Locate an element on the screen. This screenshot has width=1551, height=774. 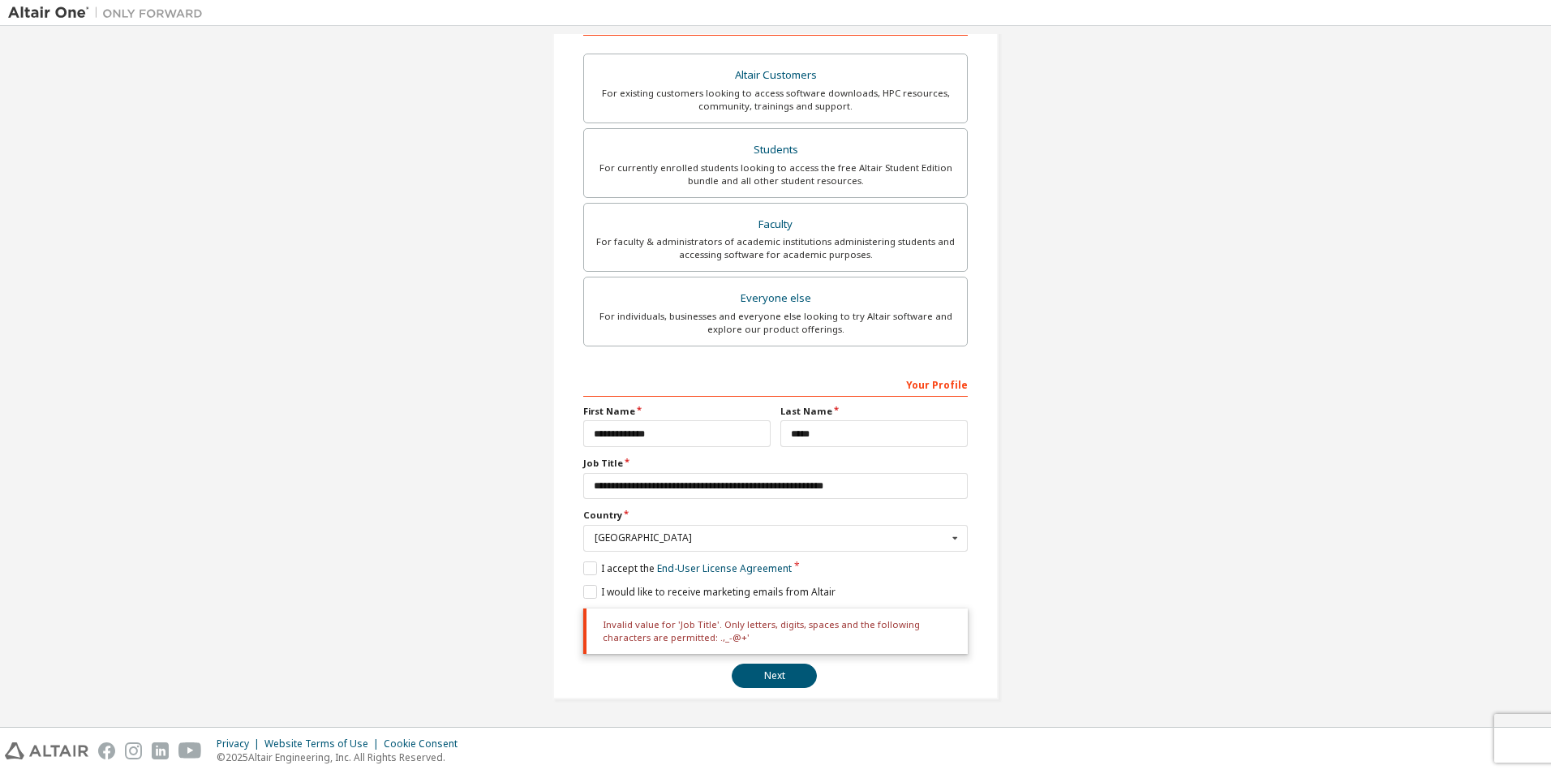
div: For faculty & administrators of academic institutions administering students and accessing softwa... is located at coordinates (775, 248).